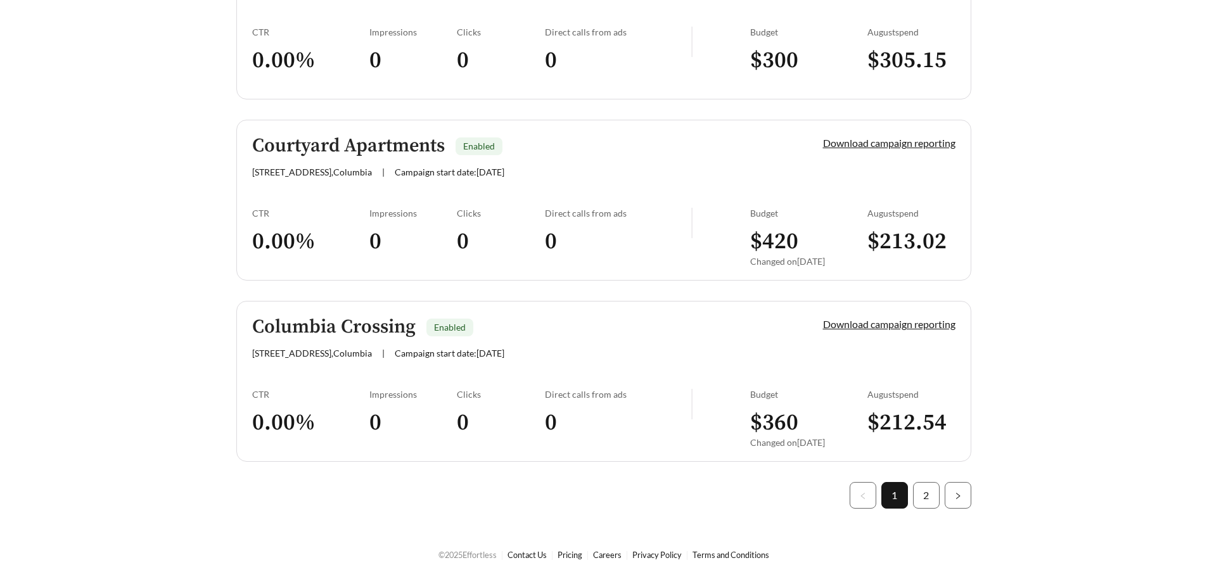  What do you see at coordinates (467, 555) in the screenshot?
I see `span: © 2025 Effortless` at bounding box center [467, 555].